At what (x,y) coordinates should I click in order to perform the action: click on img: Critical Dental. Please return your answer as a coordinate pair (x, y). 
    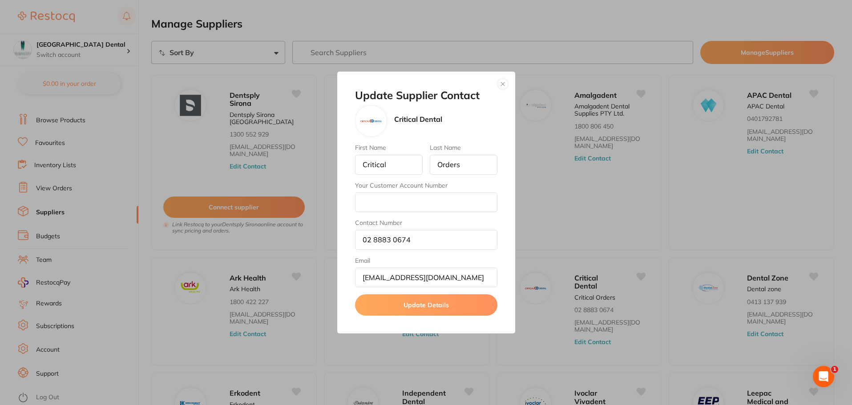
    Looking at the image, I should click on (371, 121).